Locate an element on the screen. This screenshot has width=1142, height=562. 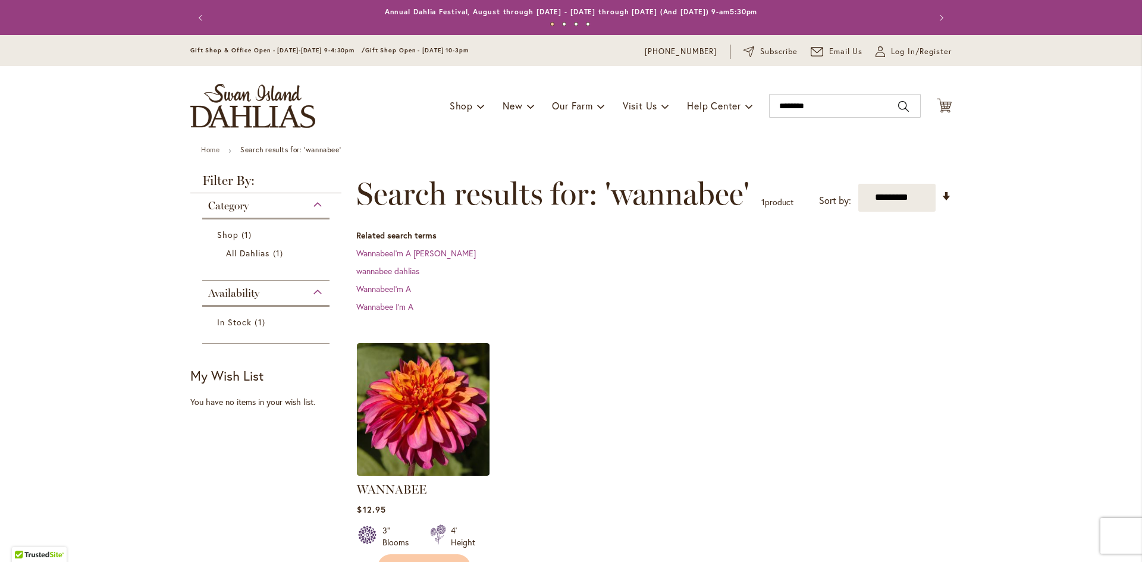
button: 2 of 4 is located at coordinates (564, 24).